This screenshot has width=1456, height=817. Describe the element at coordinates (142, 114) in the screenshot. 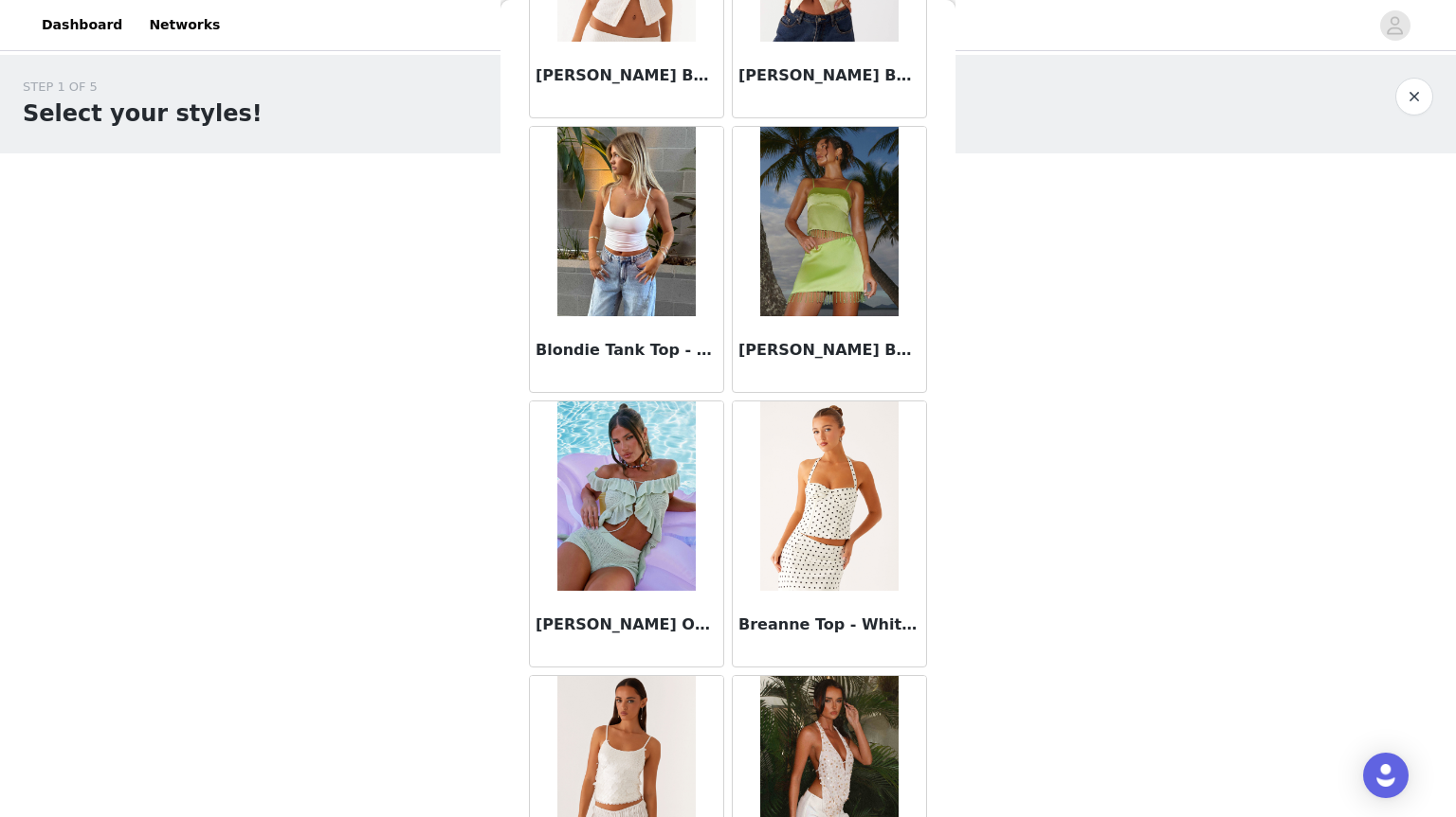

I see `h1: Select your styles!` at that location.